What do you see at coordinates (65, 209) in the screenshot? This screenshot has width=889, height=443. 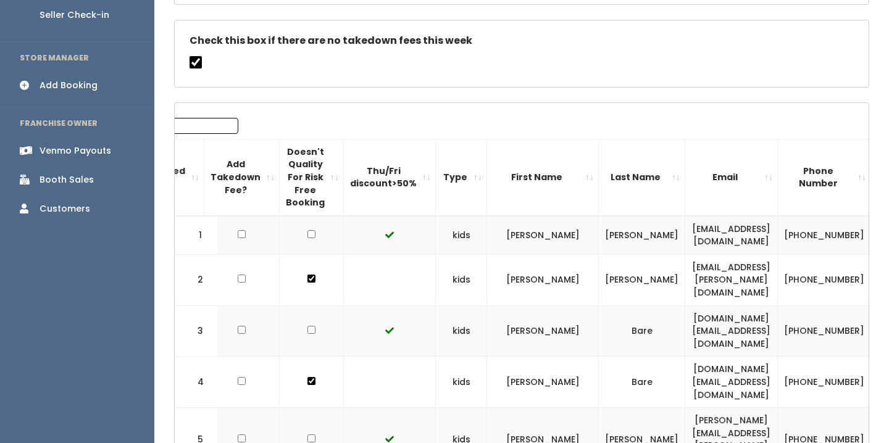 I see `div: Customers` at bounding box center [65, 209].